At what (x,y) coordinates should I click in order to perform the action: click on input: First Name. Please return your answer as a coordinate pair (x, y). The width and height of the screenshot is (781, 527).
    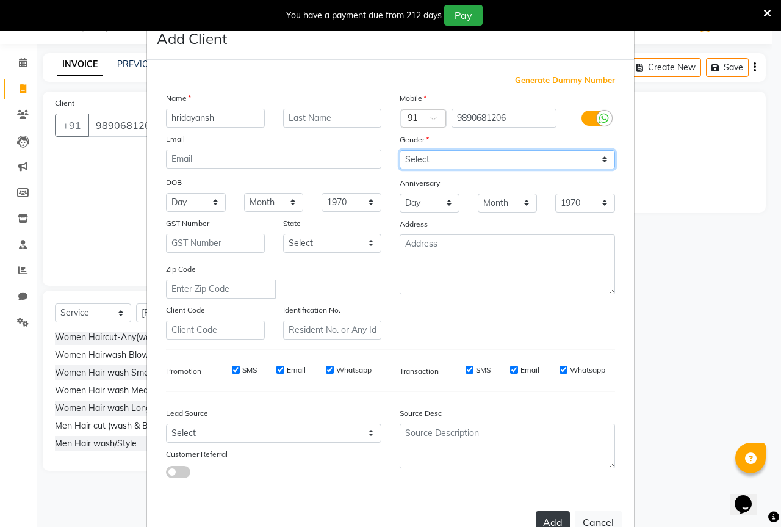
    Looking at the image, I should click on (215, 118).